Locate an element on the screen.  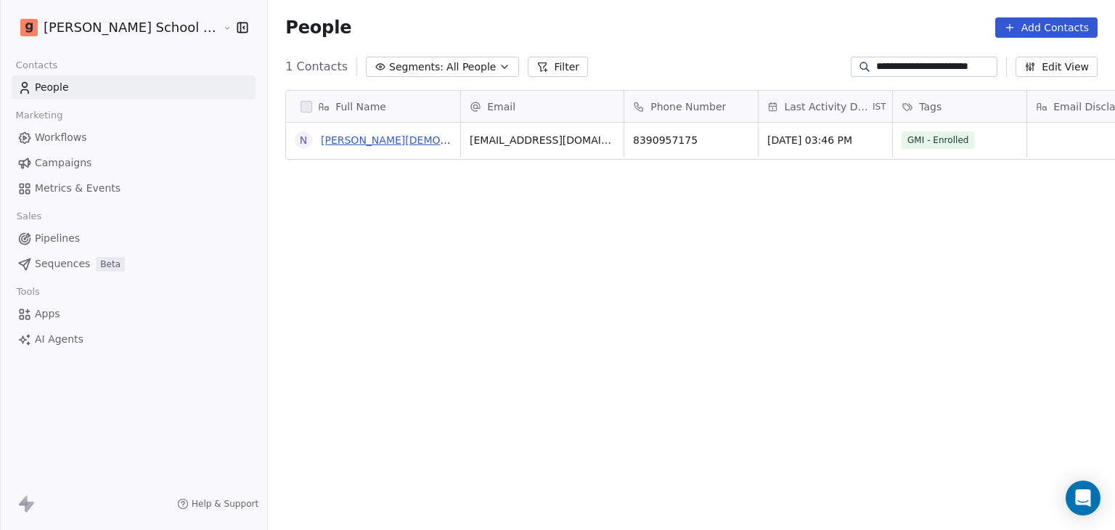
div: Open Intercom Messenger is located at coordinates (1083, 498).